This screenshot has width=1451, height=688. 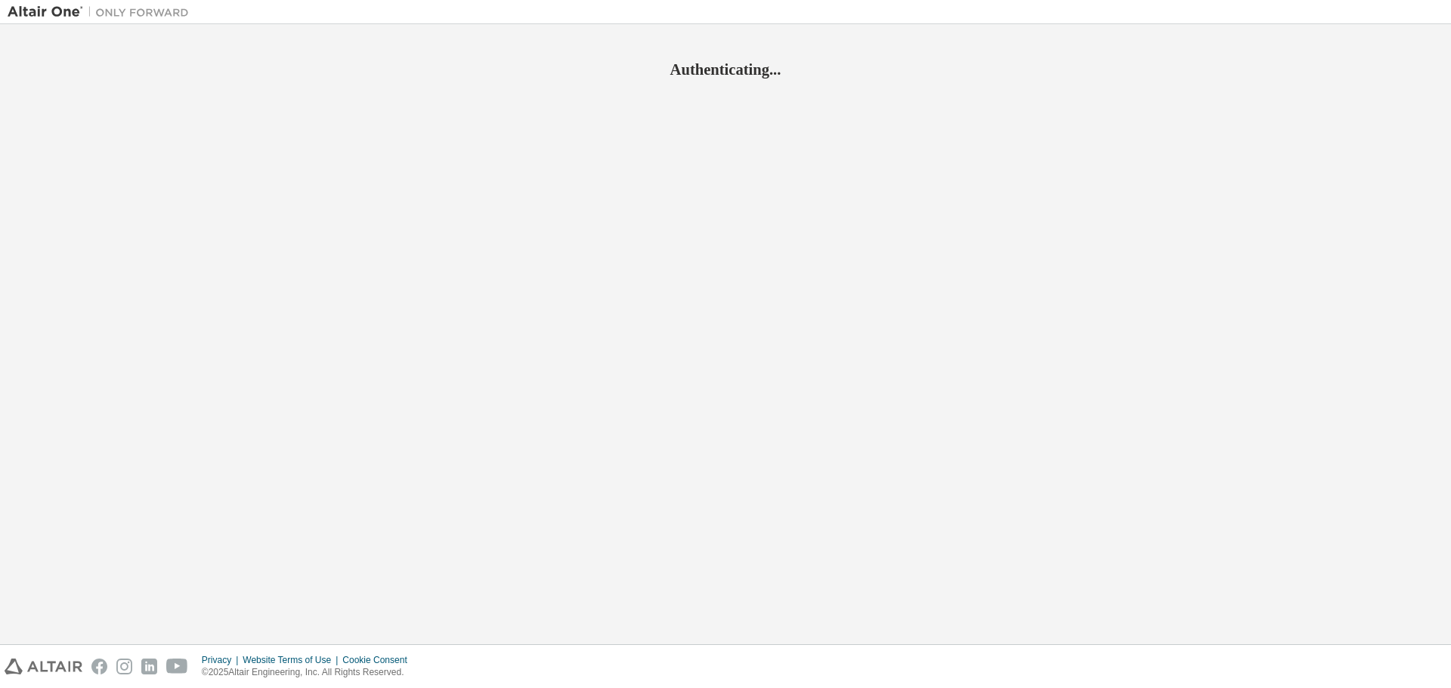 I want to click on img: facebook.svg, so click(x=99, y=666).